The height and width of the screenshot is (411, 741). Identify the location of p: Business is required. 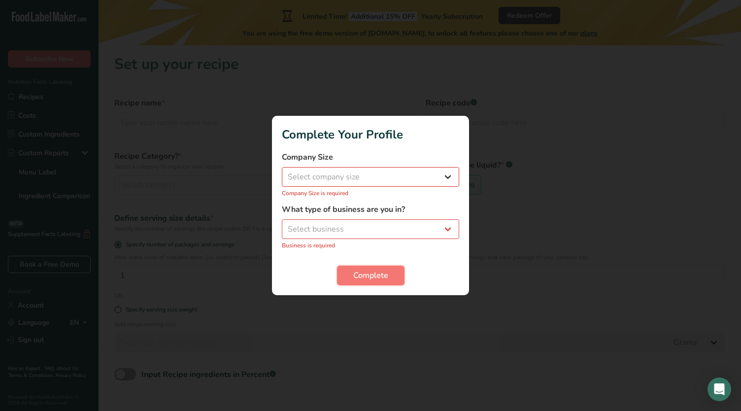
(371, 245).